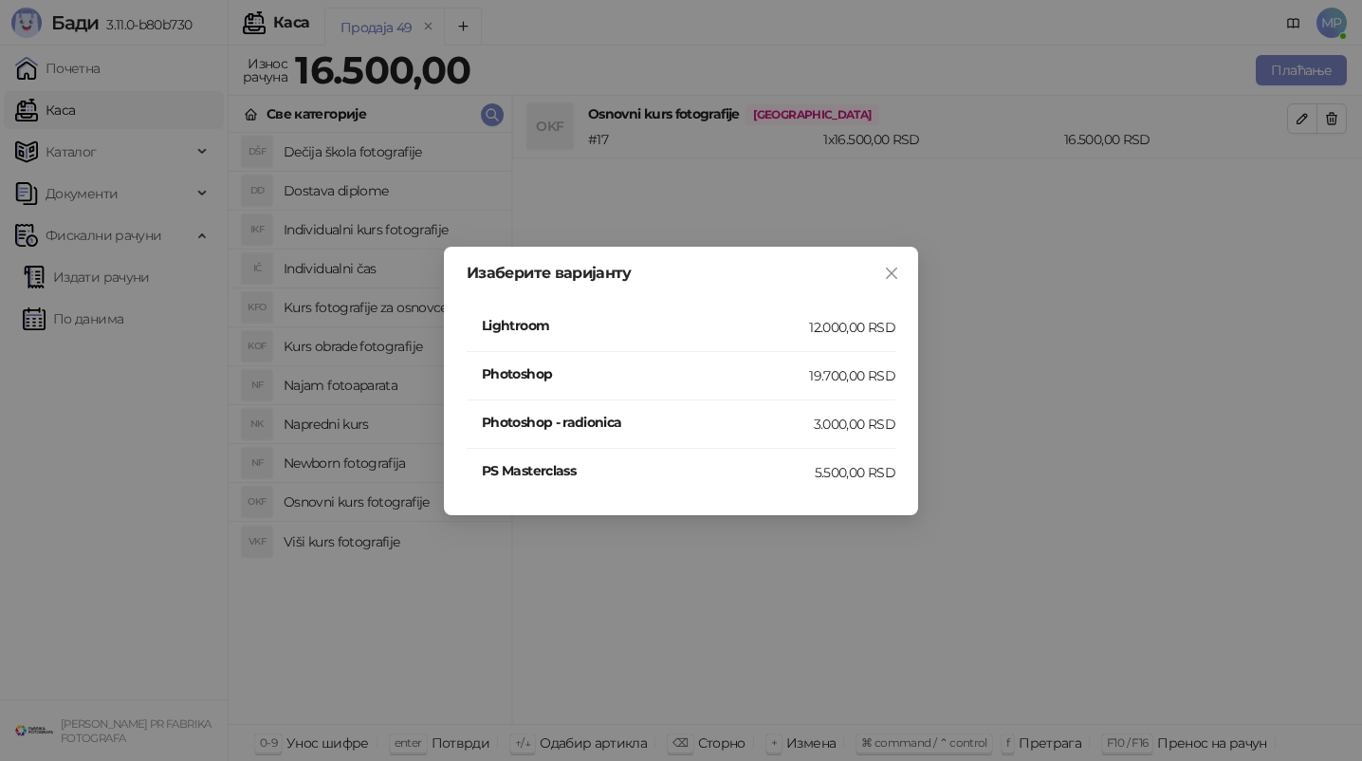 Image resolution: width=1362 pixels, height=761 pixels. What do you see at coordinates (681, 273) in the screenshot?
I see `div: Изаберите варијанту` at bounding box center [681, 273].